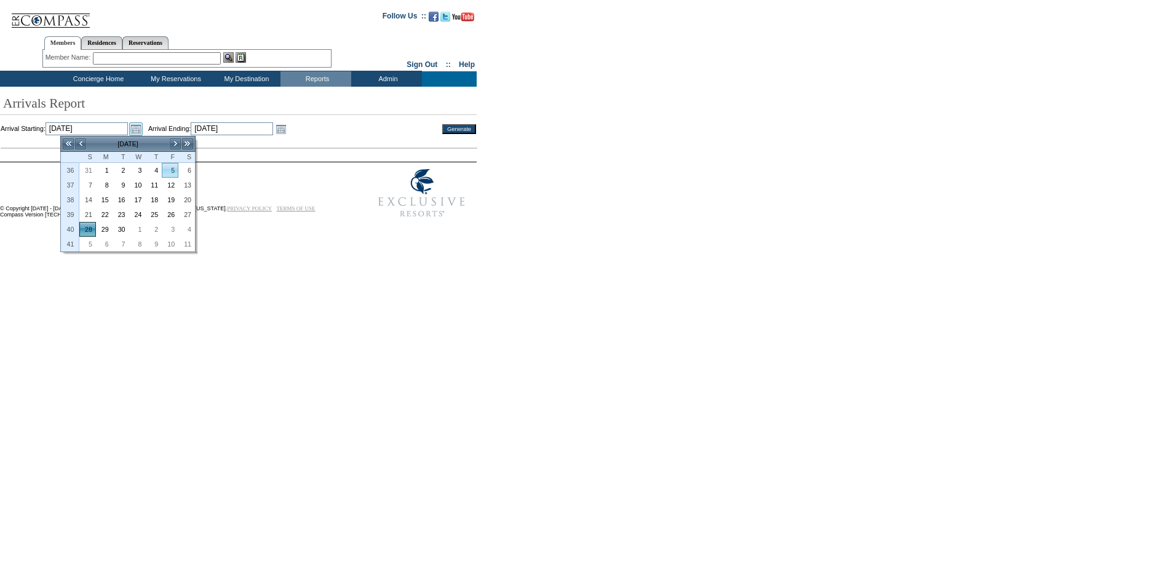  What do you see at coordinates (87, 170) in the screenshot?
I see `a: 31` at bounding box center [87, 170].